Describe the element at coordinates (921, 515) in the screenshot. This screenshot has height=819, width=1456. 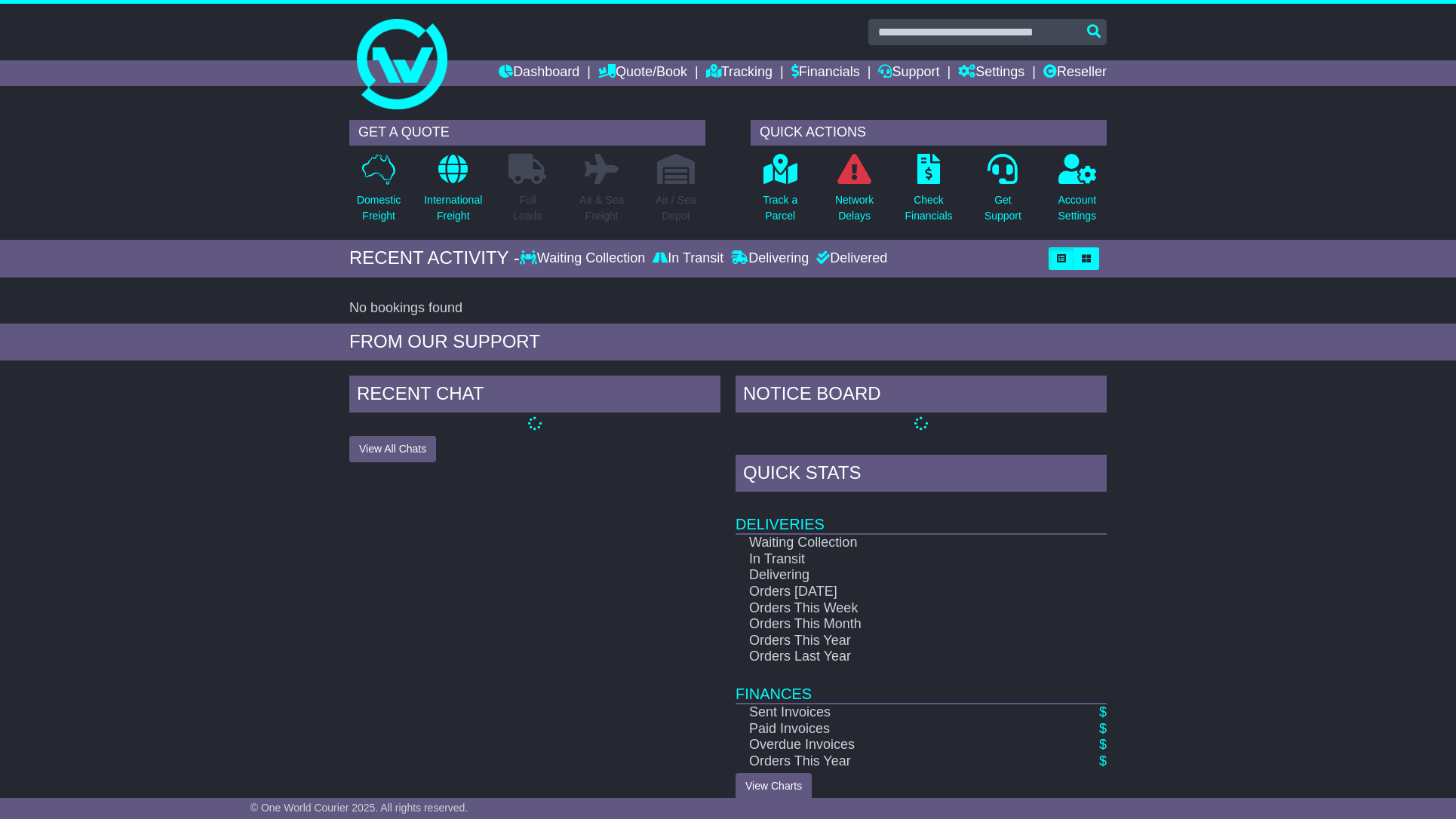
I see `td: Deliveries` at that location.